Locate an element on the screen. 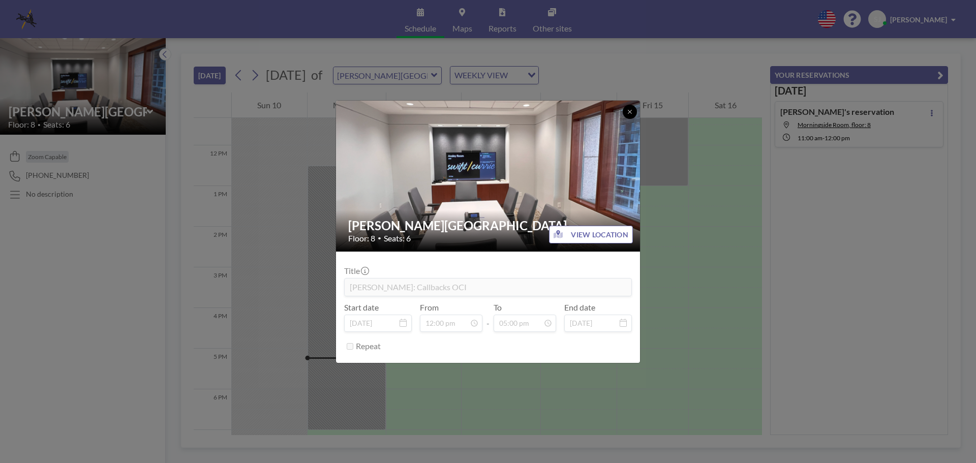 The width and height of the screenshot is (976, 463). button: VIEW LOCATION is located at coordinates (591, 234).